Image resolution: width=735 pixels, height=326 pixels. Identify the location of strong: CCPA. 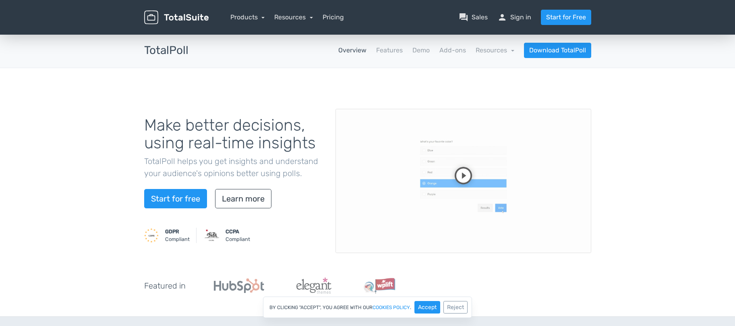
(232, 231).